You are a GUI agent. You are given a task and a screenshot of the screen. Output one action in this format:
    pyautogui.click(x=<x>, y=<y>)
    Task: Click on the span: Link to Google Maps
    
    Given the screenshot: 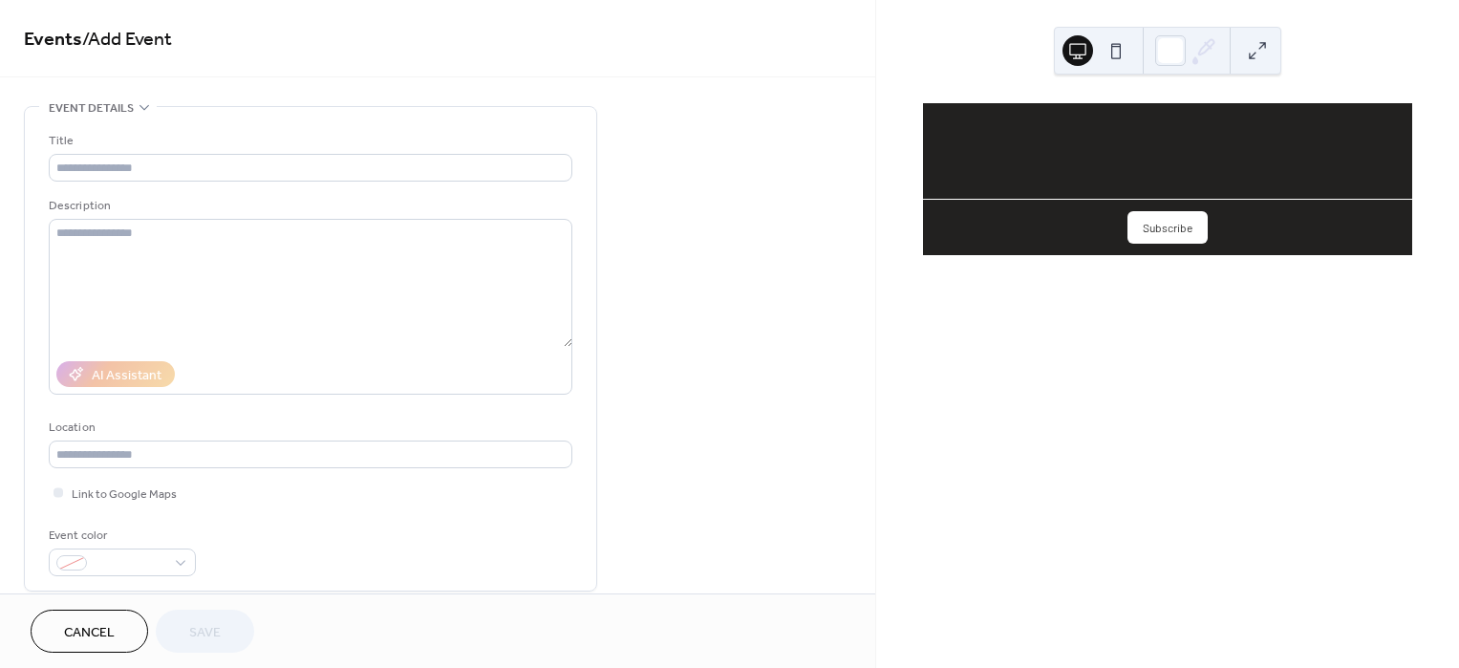 What is the action you would take?
    pyautogui.click(x=124, y=494)
    